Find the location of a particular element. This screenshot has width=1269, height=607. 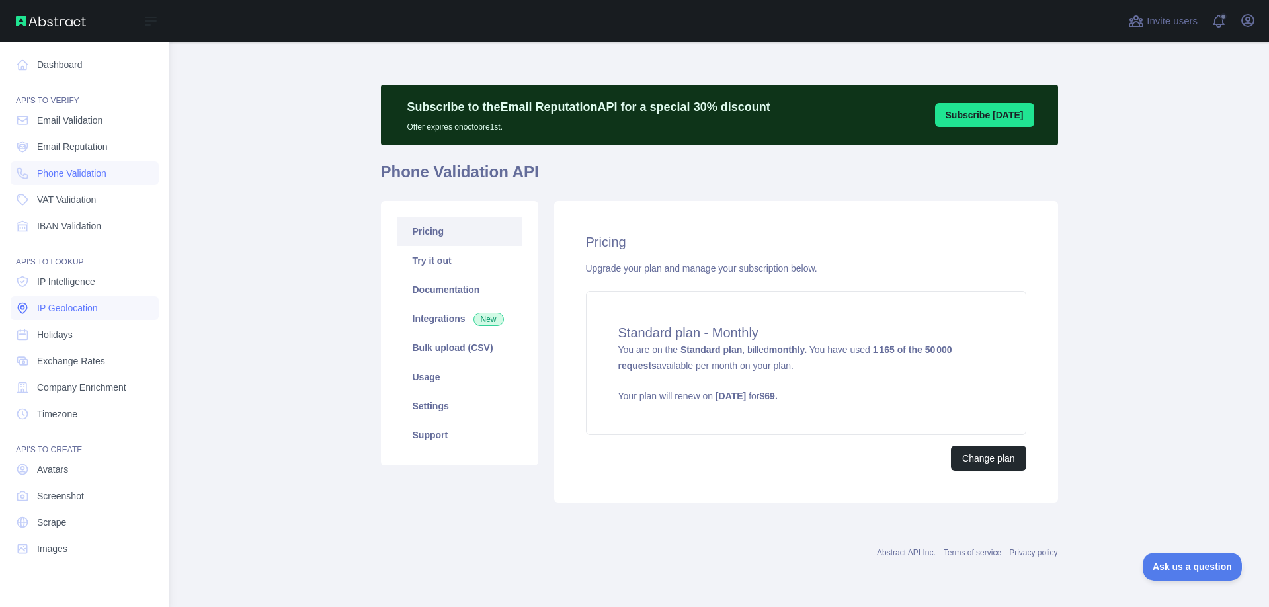

a: Email Reputation is located at coordinates (85, 147).